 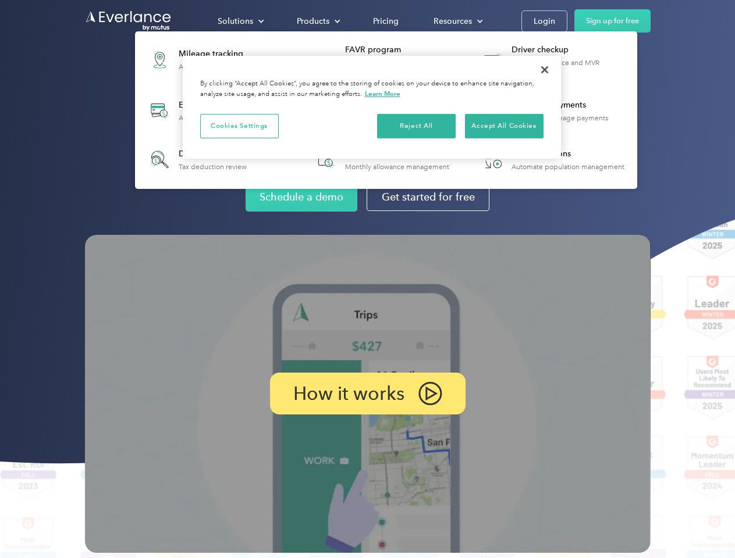 What do you see at coordinates (386, 110) in the screenshot?
I see `nav: Products` at bounding box center [386, 110].